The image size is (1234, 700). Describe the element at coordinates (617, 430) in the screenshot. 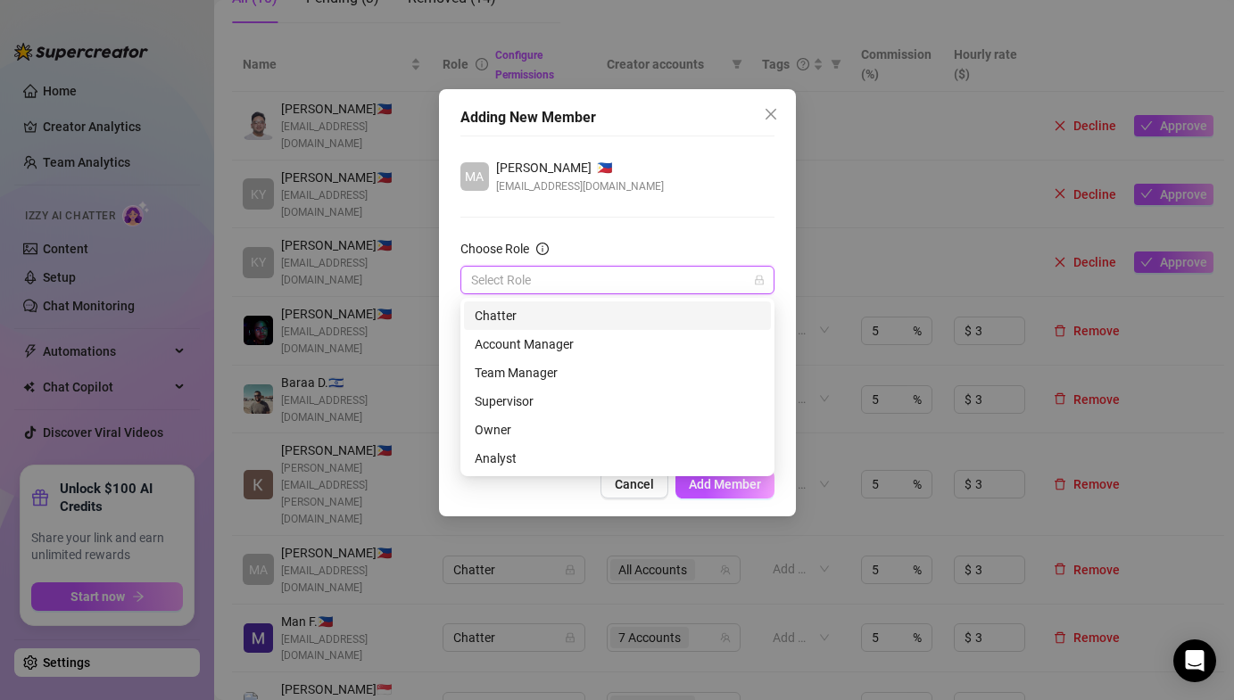

I see `div: Owner` at that location.